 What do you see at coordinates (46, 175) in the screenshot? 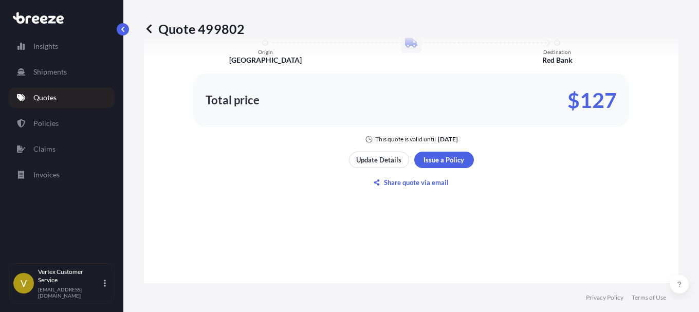
I see `p: Invoices` at bounding box center [46, 175].